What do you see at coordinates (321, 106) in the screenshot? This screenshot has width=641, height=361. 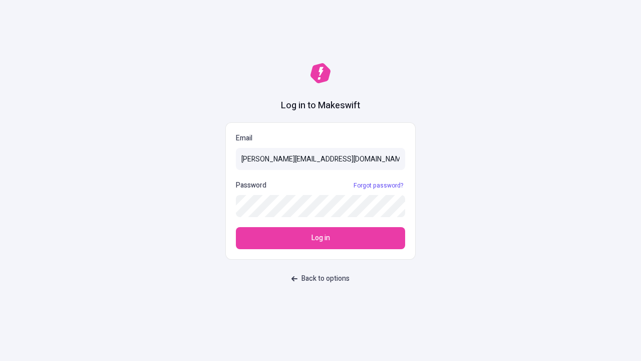 I see `h1: Log in to Makeswift` at bounding box center [321, 106].